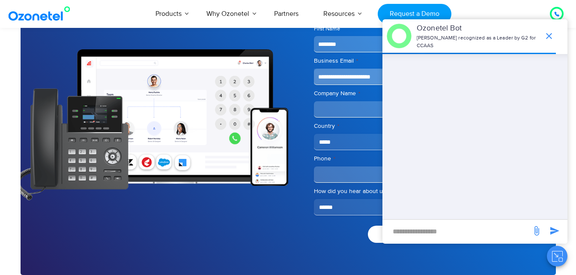  Describe the element at coordinates (457, 231) in the screenshot. I see `div: new-msg-input` at that location.